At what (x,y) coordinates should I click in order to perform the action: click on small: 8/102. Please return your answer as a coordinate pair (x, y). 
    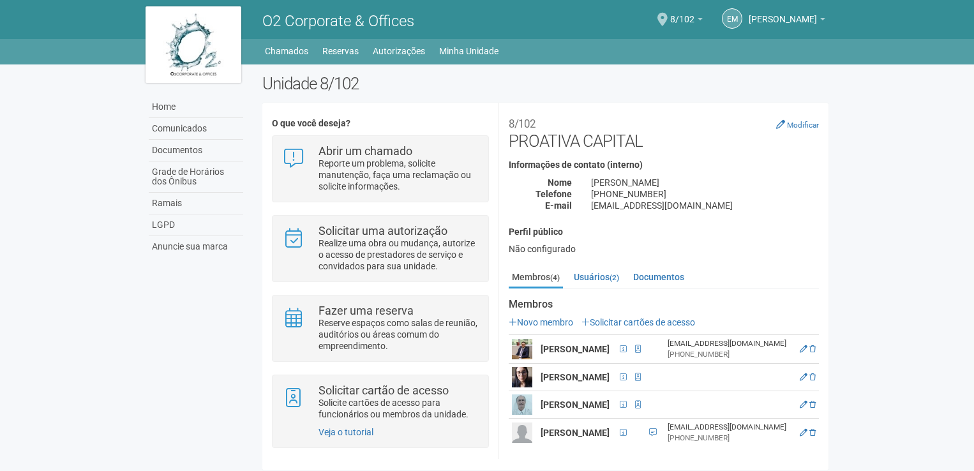
    Looking at the image, I should click on (522, 124).